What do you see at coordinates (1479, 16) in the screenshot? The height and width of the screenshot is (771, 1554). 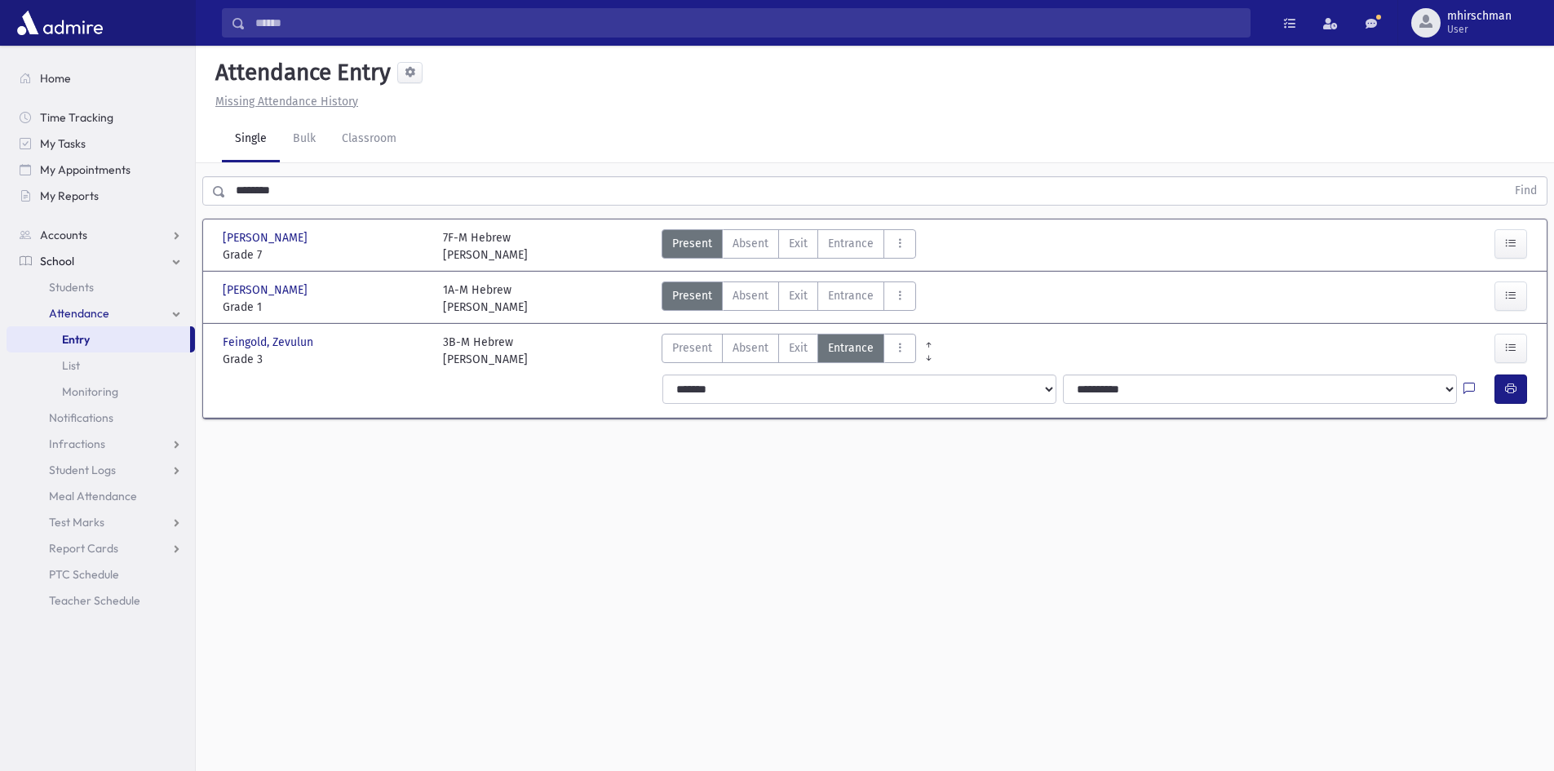 I see `span: mhirschman` at bounding box center [1479, 16].